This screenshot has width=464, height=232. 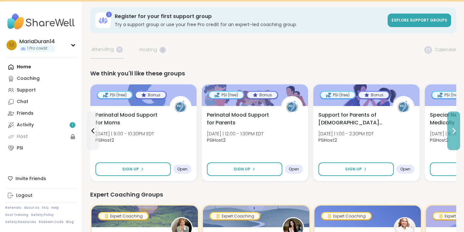 What do you see at coordinates (274, 74) in the screenshot?
I see `div: We think you'll like these groups` at bounding box center [274, 74].